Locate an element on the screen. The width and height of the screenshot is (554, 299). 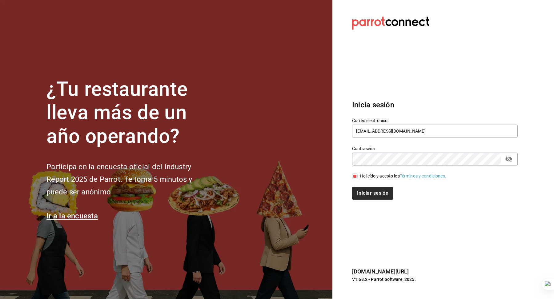
div: He leído y acepto los is located at coordinates (403, 176).